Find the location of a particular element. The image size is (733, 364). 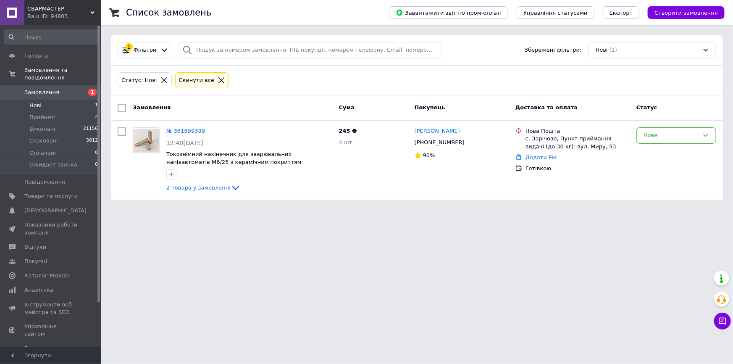

span: Скасовані is located at coordinates (44, 141).